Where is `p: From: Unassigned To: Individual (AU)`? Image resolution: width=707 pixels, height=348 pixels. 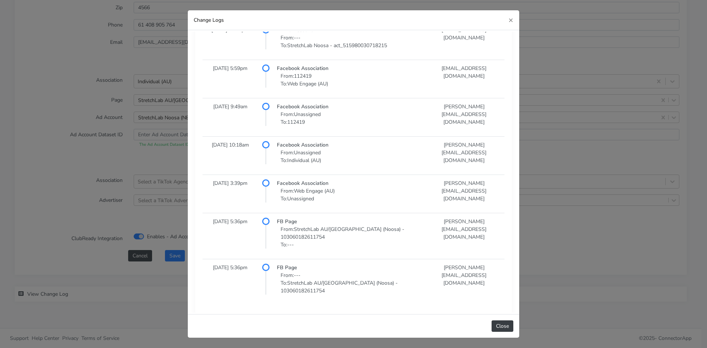
p: From: Unassigned To: Individual (AU) is located at coordinates (348, 156).